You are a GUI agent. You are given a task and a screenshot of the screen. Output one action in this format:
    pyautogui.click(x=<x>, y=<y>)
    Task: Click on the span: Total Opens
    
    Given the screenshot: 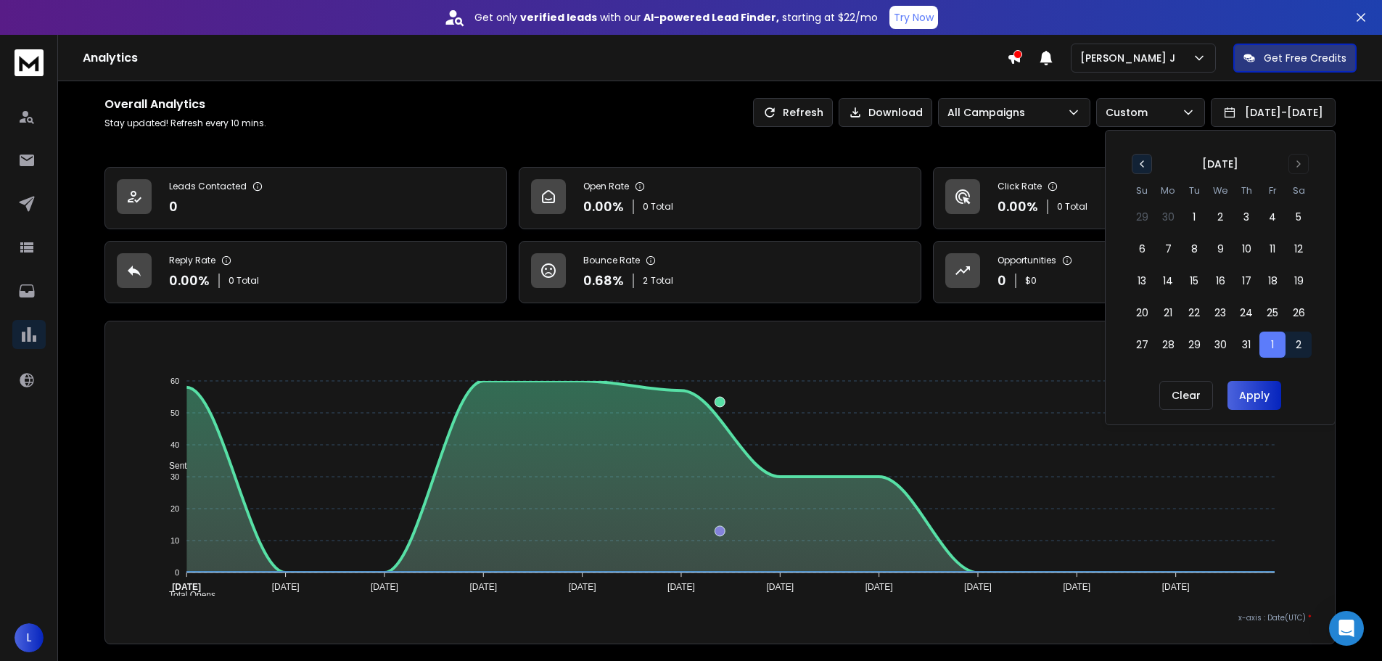 What is the action you would take?
    pyautogui.click(x=186, y=595)
    